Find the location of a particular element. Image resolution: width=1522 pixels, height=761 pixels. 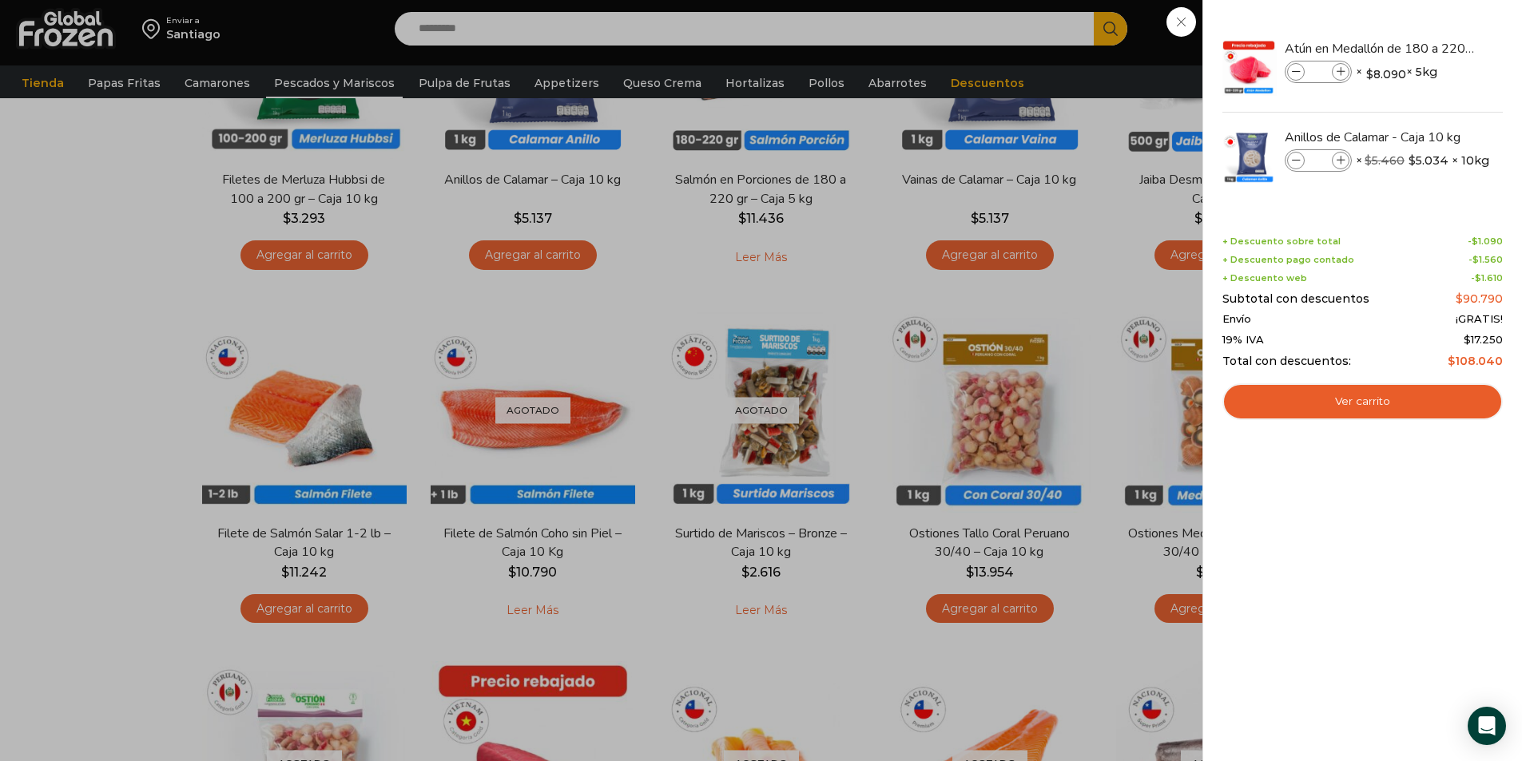

a: Ver carrito is located at coordinates (1362, 402).